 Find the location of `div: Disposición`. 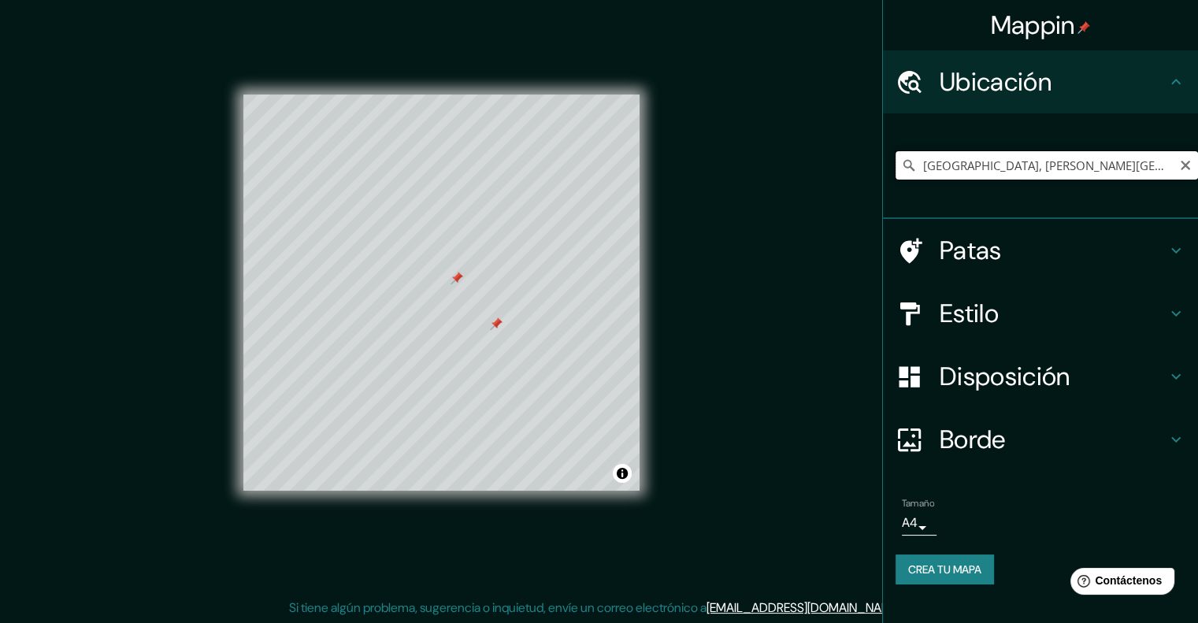

div: Disposición is located at coordinates (1040, 376).